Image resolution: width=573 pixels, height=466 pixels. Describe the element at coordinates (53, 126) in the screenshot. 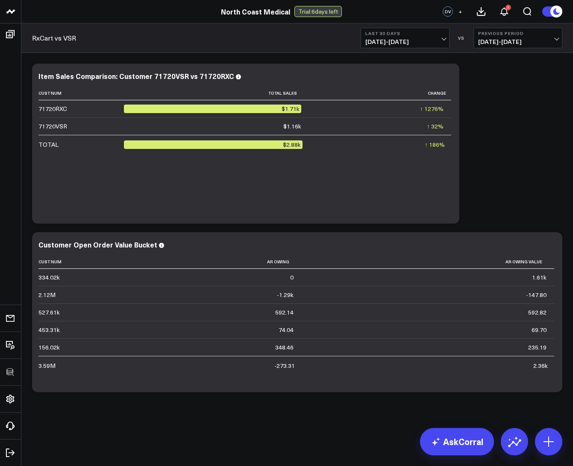

I see `div: 71720VSR` at that location.